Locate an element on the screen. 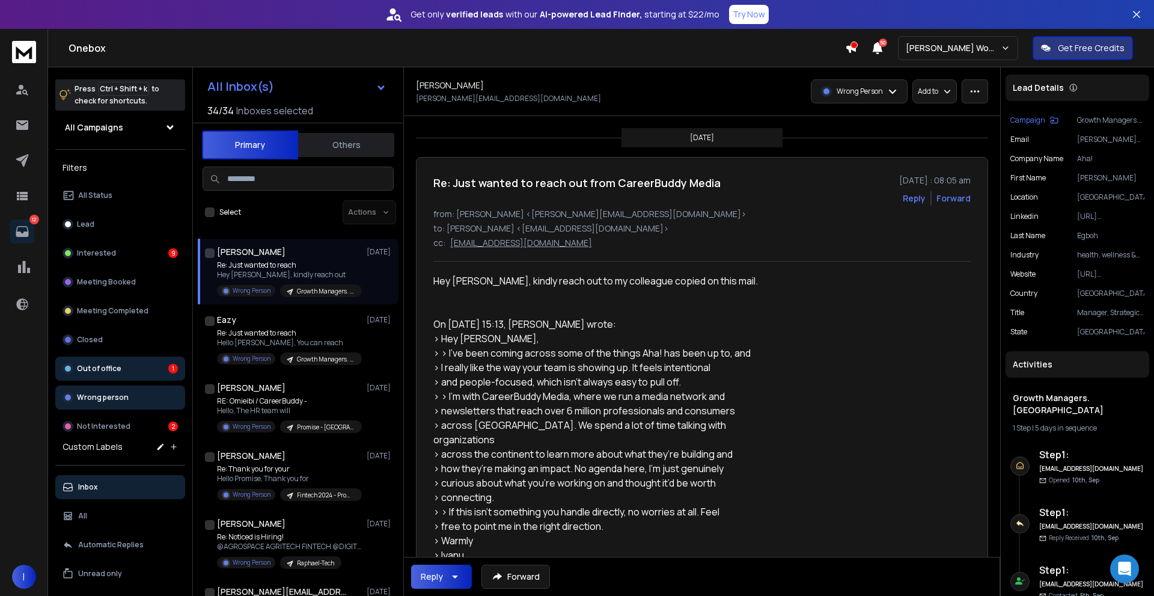  p: Interested is located at coordinates (96, 253).